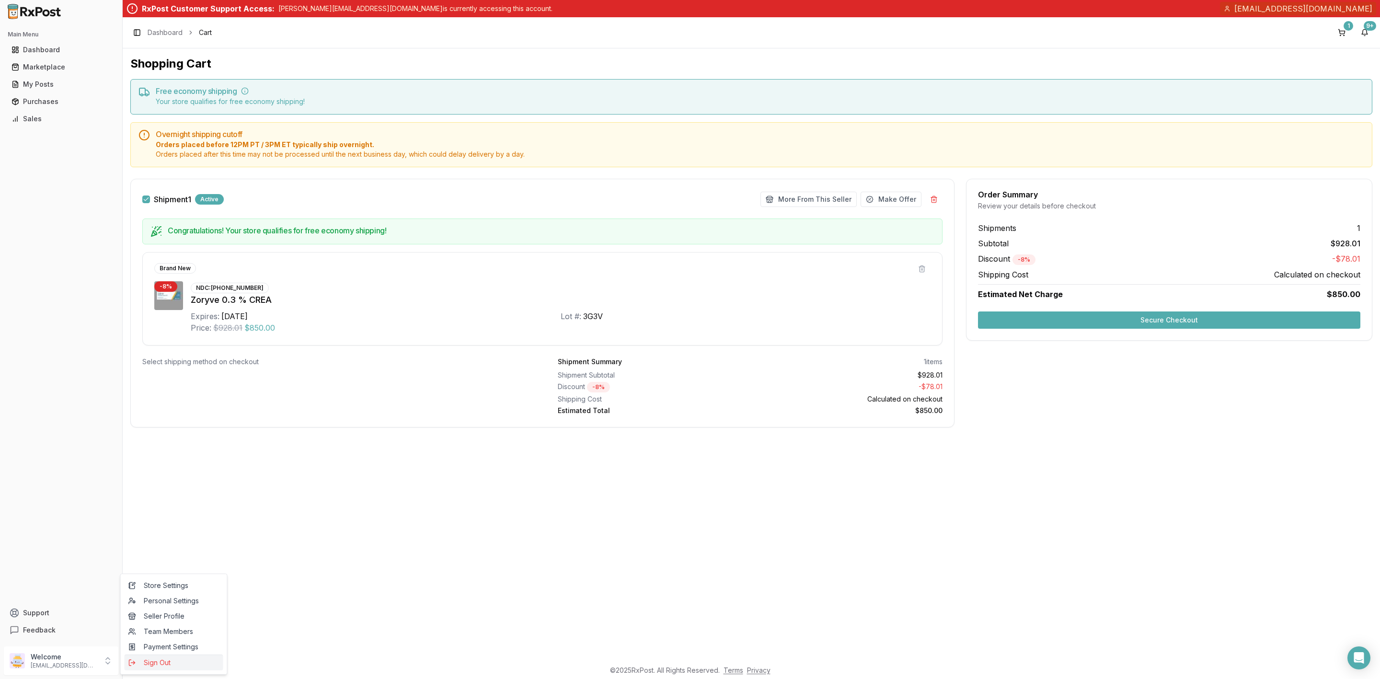 This screenshot has width=1380, height=679. Describe the element at coordinates (61, 102) in the screenshot. I see `button: Purchases` at that location.